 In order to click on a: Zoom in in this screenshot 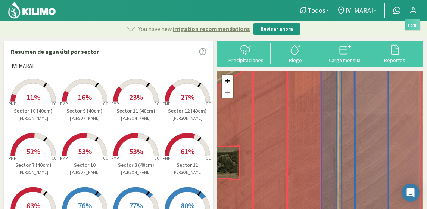, I will do `click(227, 81)`.